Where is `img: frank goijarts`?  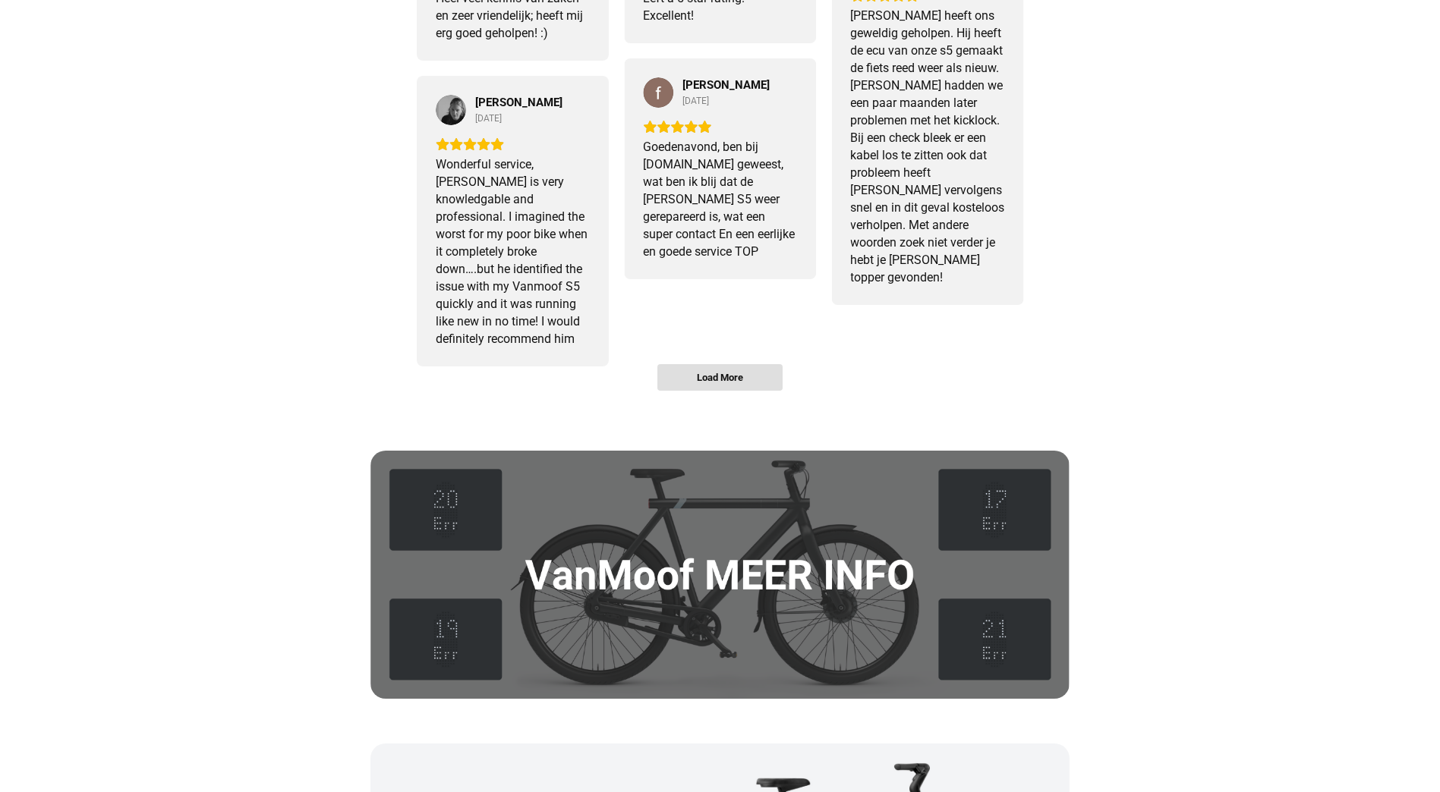 img: frank goijarts is located at coordinates (658, 93).